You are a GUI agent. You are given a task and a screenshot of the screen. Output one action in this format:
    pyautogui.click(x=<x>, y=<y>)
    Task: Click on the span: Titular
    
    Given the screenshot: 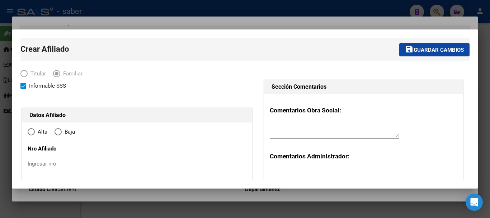 What is the action you would take?
    pyautogui.click(x=37, y=74)
    